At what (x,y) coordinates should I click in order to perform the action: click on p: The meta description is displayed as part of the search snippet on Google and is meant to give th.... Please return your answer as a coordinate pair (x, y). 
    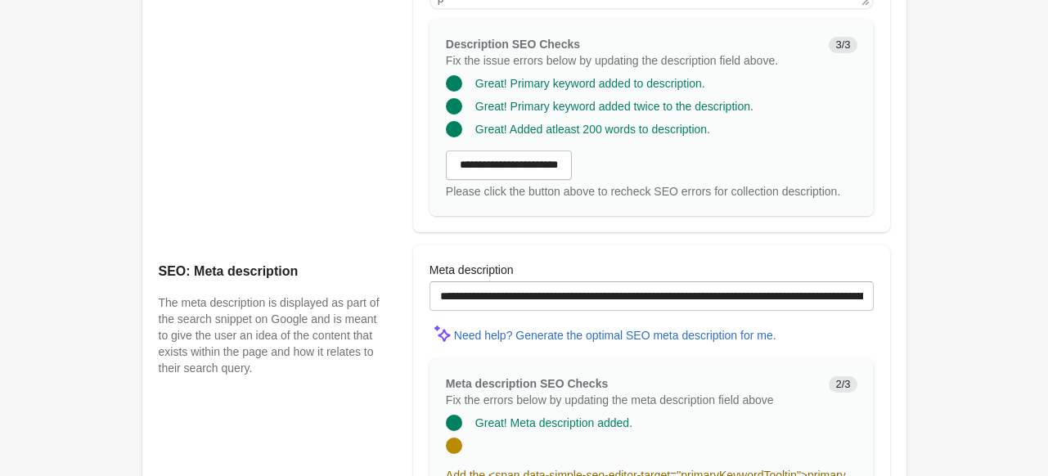
    Looking at the image, I should click on (269, 335).